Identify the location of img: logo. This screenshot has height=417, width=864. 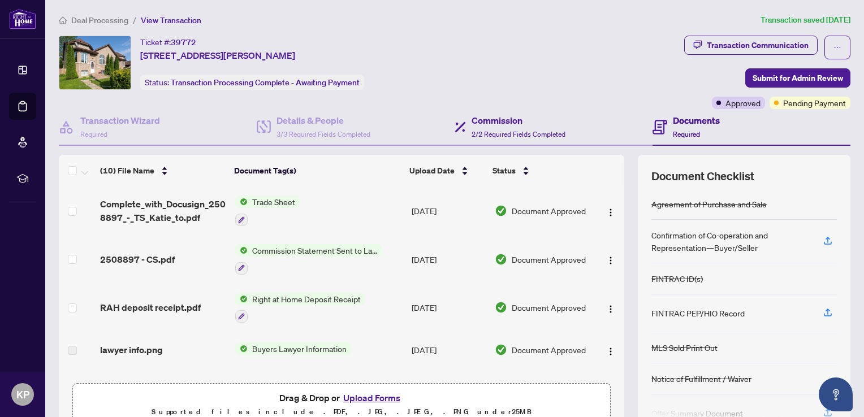
(23, 19).